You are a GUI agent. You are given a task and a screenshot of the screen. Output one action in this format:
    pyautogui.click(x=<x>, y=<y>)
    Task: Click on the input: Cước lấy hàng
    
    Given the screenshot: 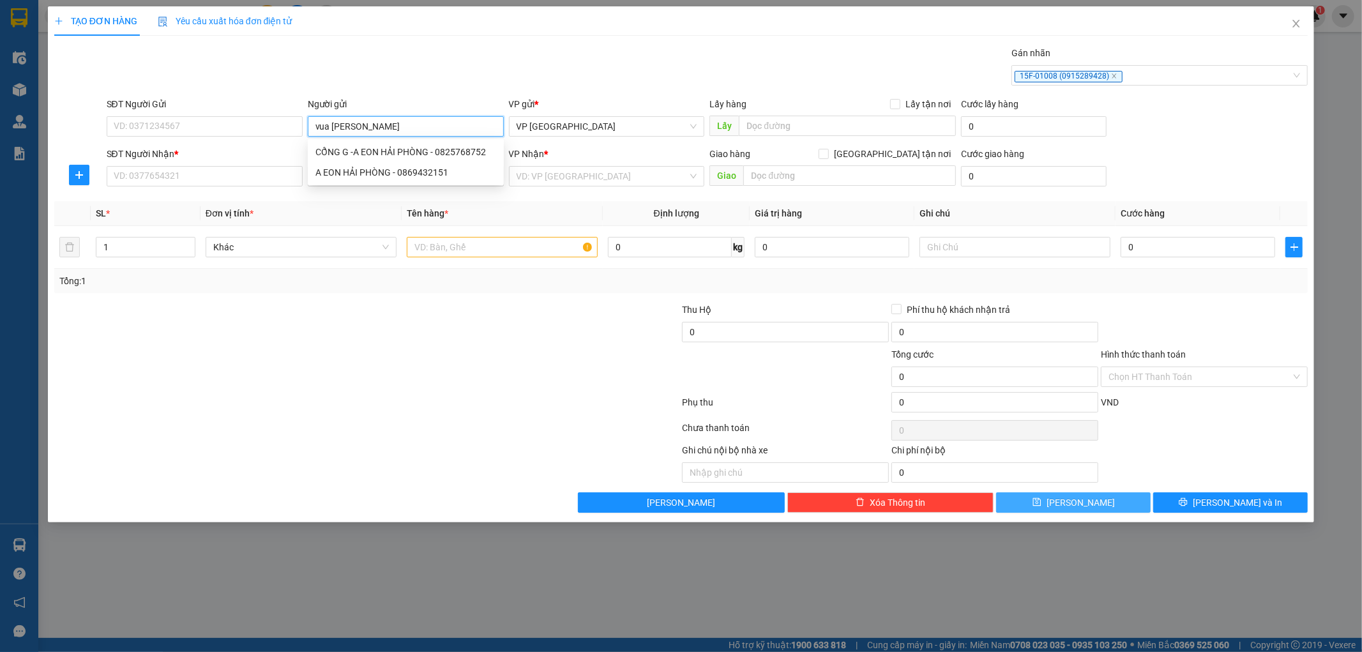 What is the action you would take?
    pyautogui.click(x=1033, y=126)
    